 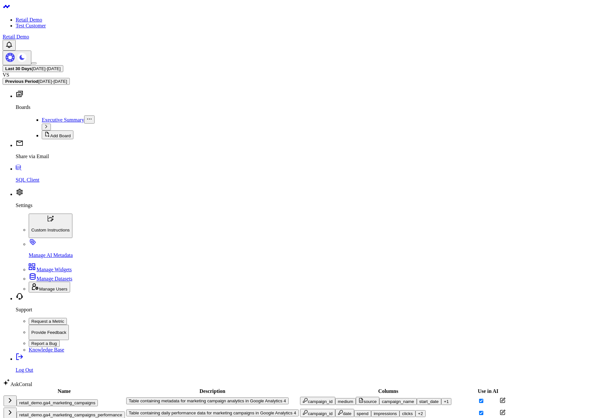 What do you see at coordinates (19, 68) in the screenshot?
I see `b: Last 30 Days` at bounding box center [19, 68].